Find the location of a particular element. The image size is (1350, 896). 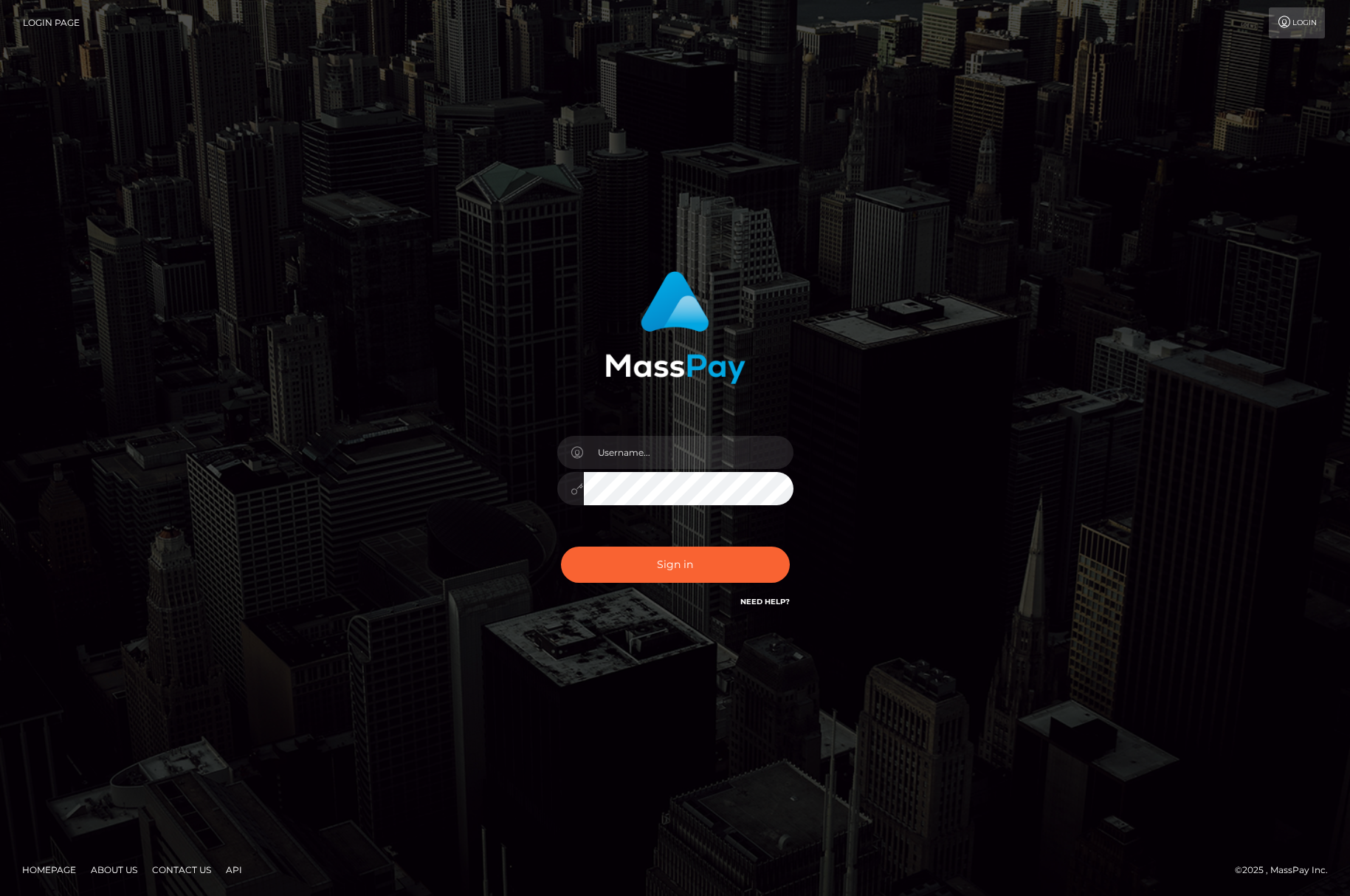

a: Login Page is located at coordinates (51, 23).